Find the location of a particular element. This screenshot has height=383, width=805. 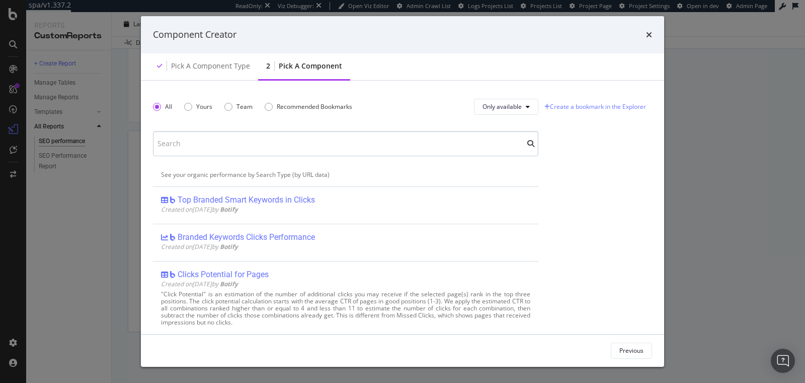

div: Clicks Potential for Pages is located at coordinates (223, 274).